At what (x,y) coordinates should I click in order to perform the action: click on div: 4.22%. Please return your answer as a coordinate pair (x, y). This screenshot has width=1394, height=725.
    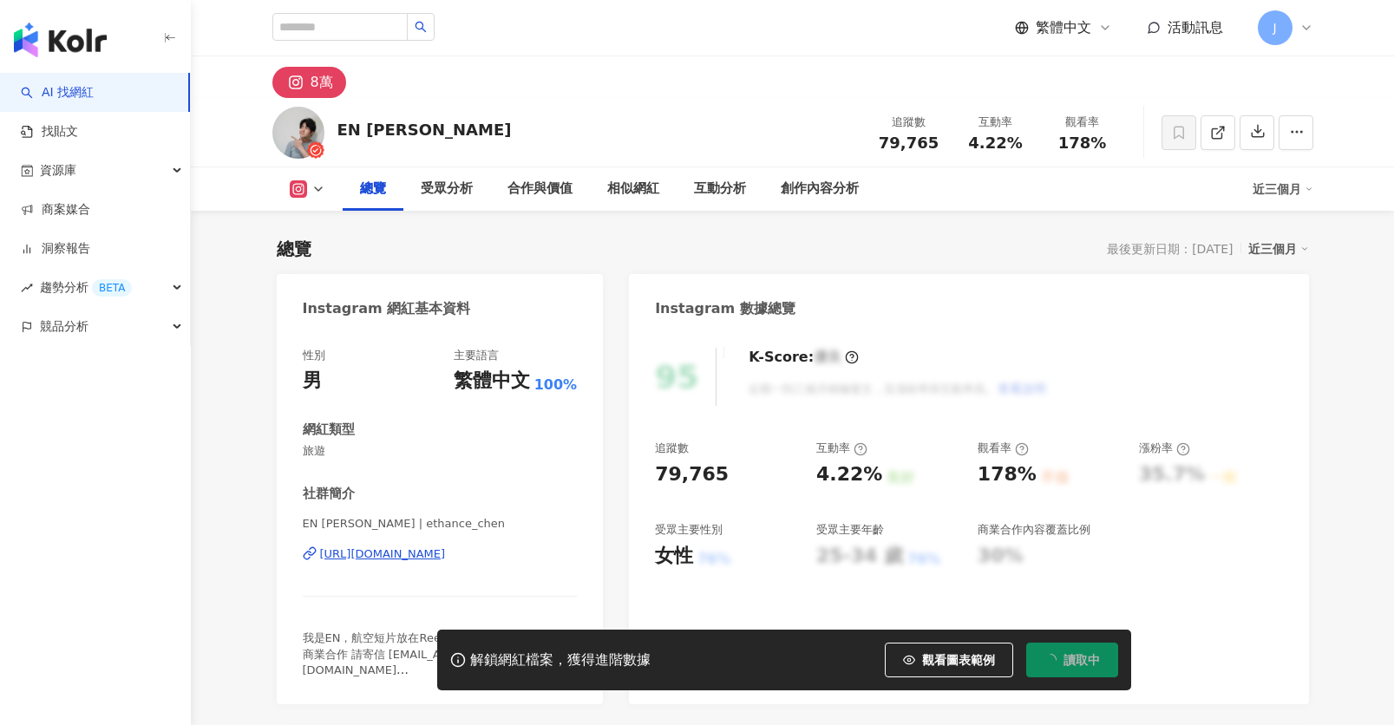
    Looking at the image, I should click on (849, 475).